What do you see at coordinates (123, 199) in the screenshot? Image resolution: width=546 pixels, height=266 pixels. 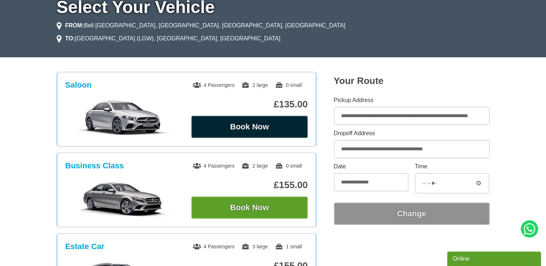 I see `img: Business Class` at bounding box center [123, 199].